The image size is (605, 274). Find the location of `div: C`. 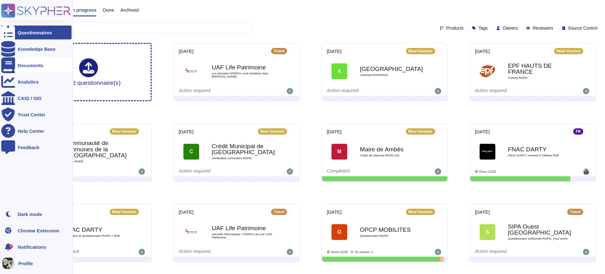

div: C is located at coordinates (191, 152).